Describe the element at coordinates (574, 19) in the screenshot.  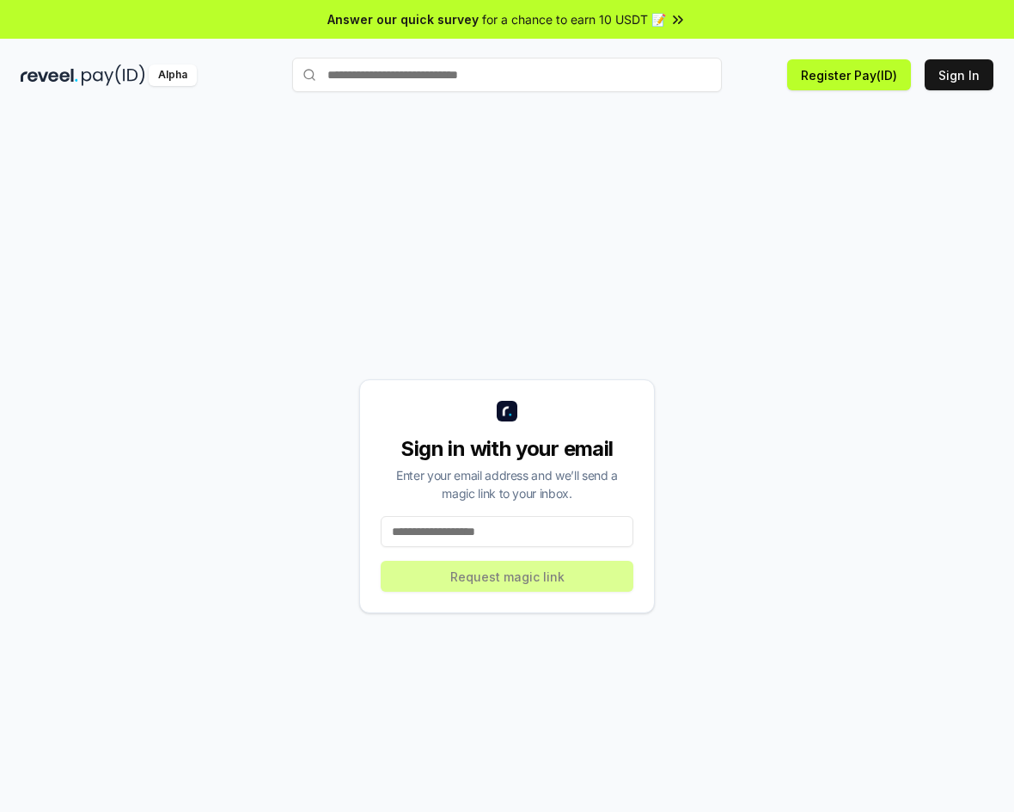
I see `span: for a chance to earn 10 USDT 📝` at that location.